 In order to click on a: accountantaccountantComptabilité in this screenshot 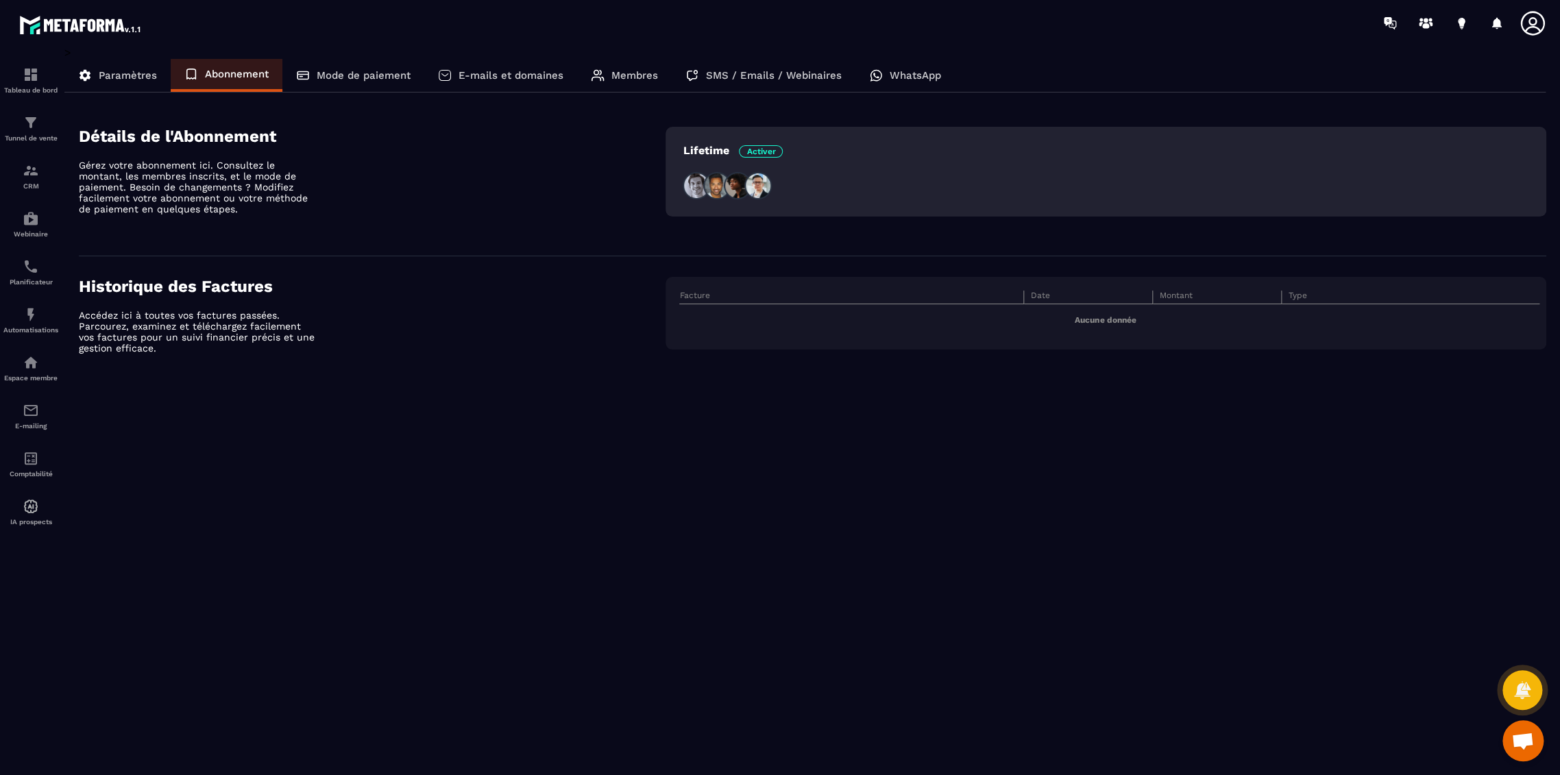, I will do `click(31, 464)`.